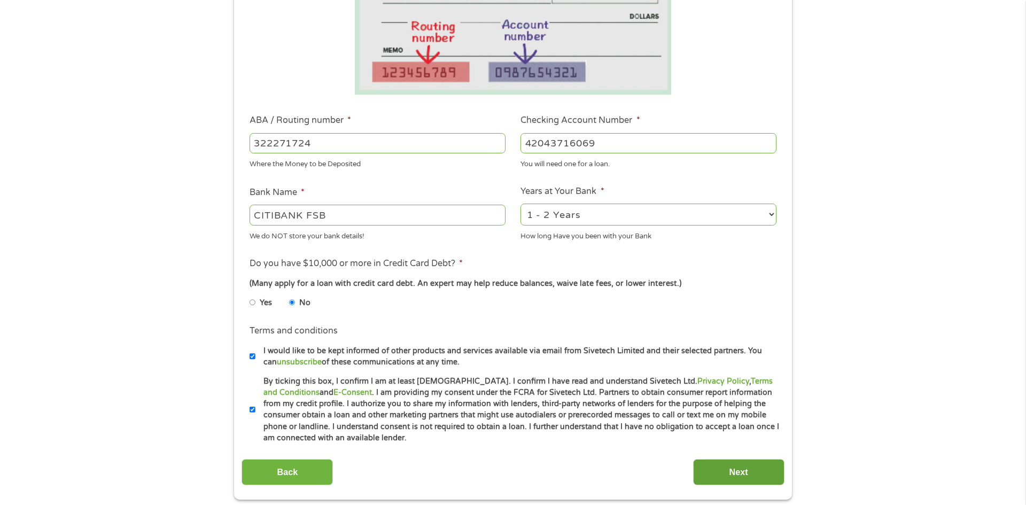 This screenshot has width=1026, height=505. I want to click on a: Terms and Conditions, so click(518, 387).